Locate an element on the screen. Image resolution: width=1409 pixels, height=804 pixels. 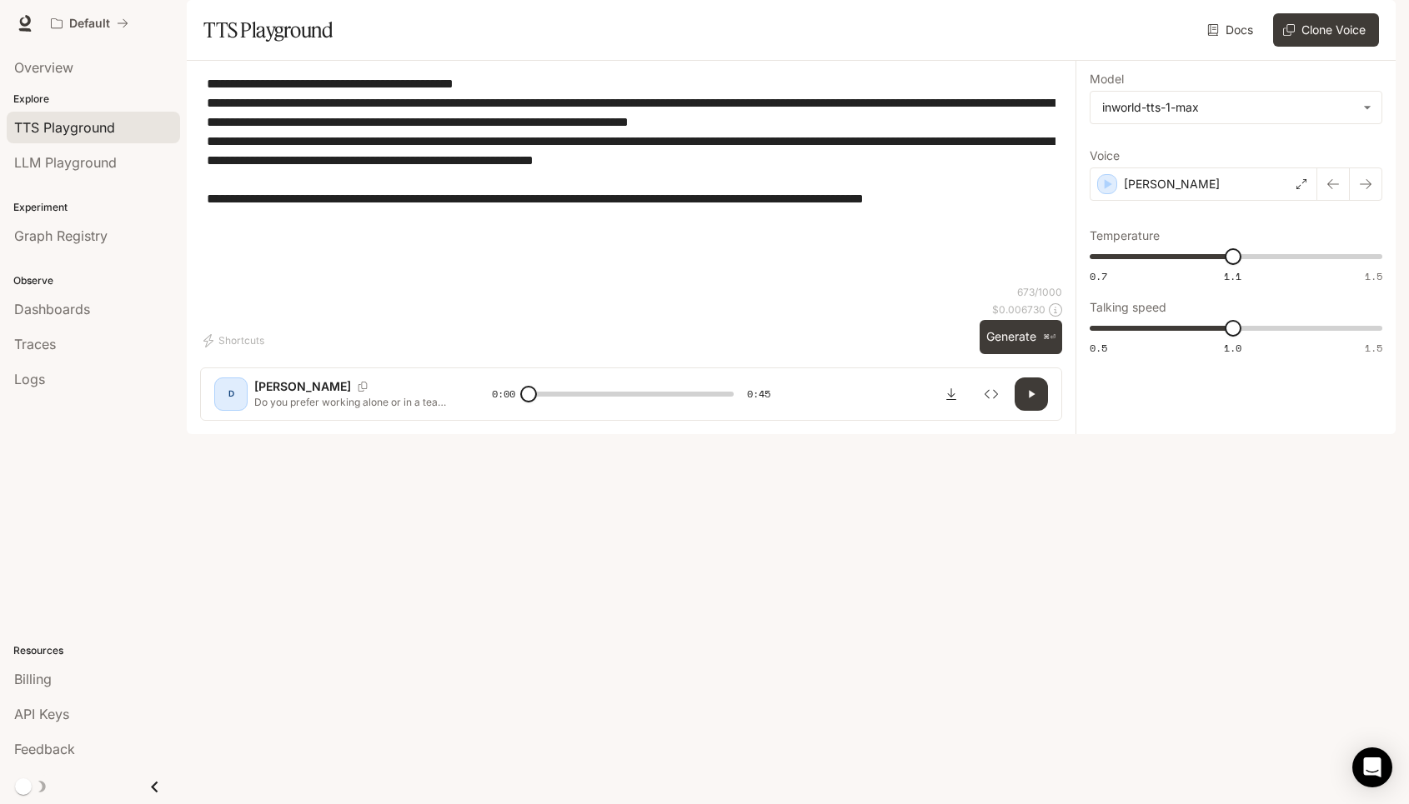
h1: TTS Playground is located at coordinates (268, 30).